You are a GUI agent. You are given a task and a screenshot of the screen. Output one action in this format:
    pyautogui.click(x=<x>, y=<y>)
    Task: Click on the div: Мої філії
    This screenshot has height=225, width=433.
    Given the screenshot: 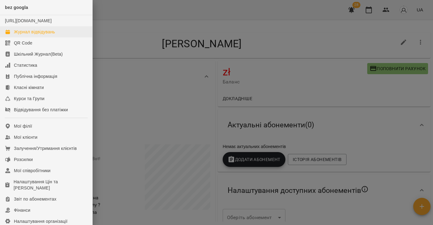 What is the action you would take?
    pyautogui.click(x=23, y=126)
    